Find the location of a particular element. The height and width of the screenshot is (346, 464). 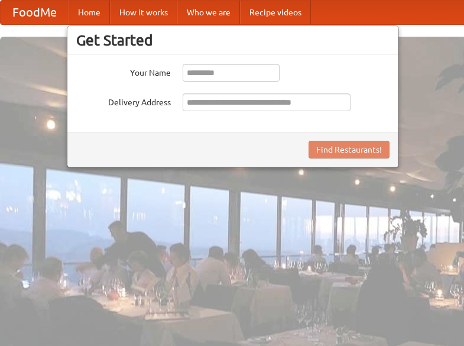

label: Your Name is located at coordinates (123, 71).